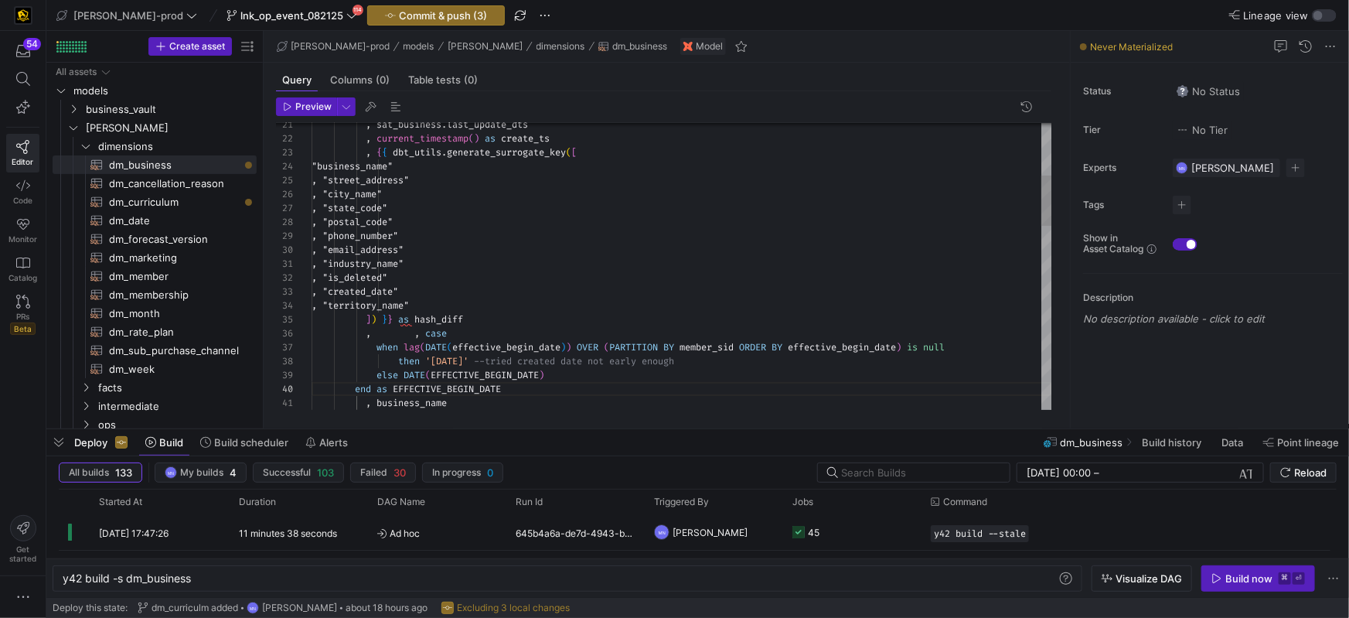  Describe the element at coordinates (1303, 472) in the screenshot. I see `button: Reload` at that location.